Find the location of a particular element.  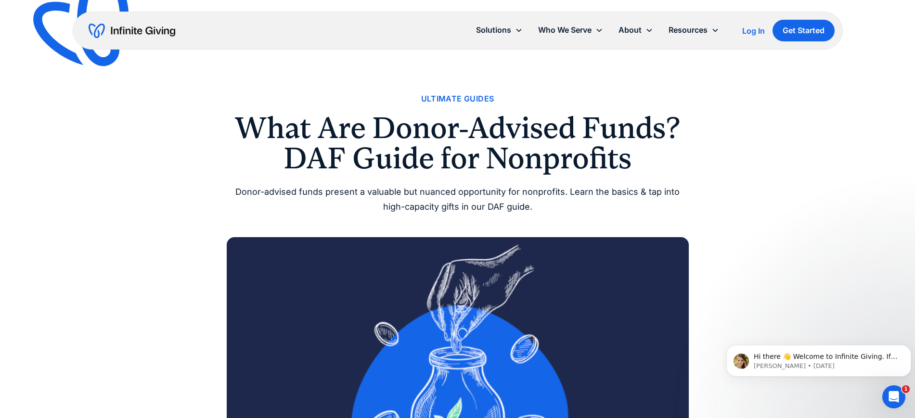

span: Hi there 👋 Welcome to Infinite Giving. If you have any questions, just reply to this message. [GE... is located at coordinates (103, 41).